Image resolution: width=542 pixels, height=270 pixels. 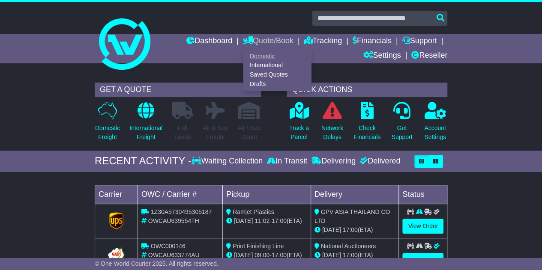 What do you see at coordinates (348, 246) in the screenshot?
I see `span: National Auctioneers` at bounding box center [348, 246].